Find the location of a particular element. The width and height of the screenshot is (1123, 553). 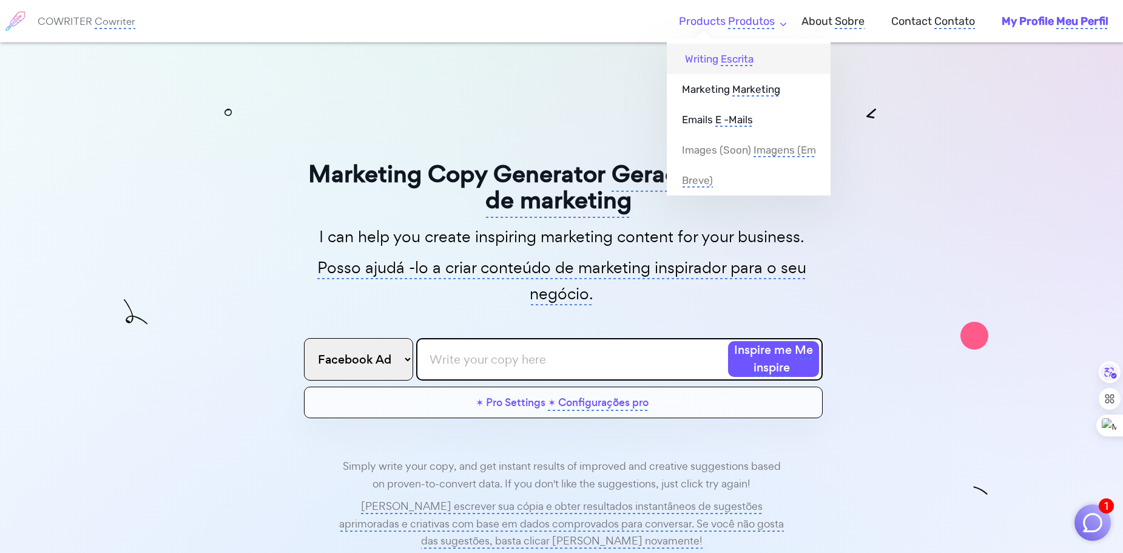

span: 1 is located at coordinates (1106, 505).